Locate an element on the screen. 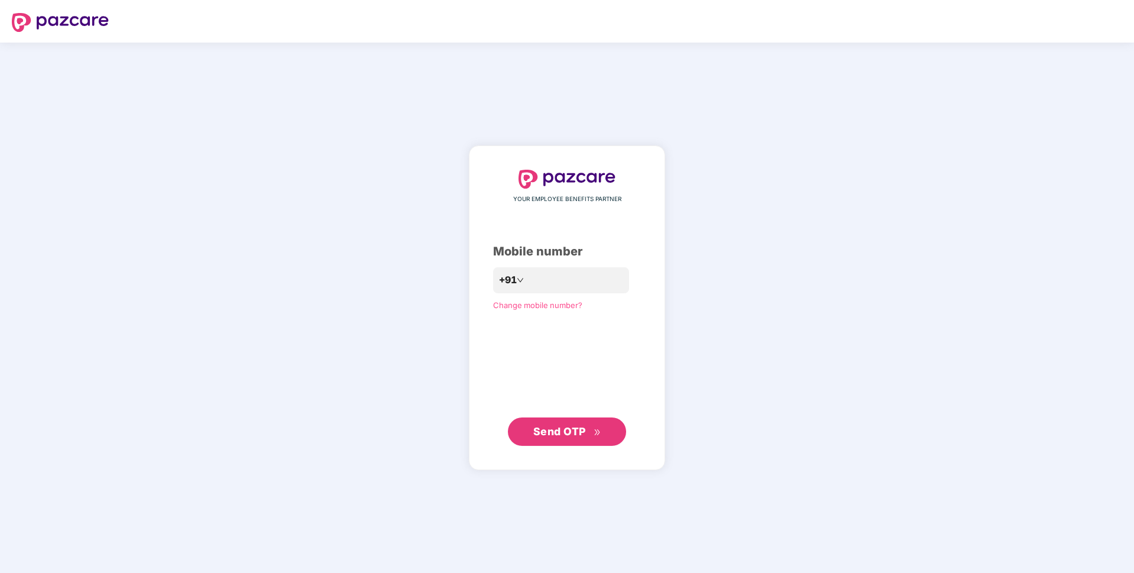  a: Change mobile number? is located at coordinates (537, 305).